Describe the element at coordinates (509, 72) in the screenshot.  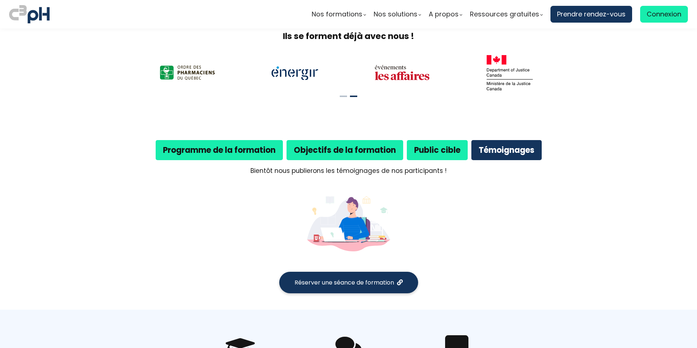
I see `img: 8b82441872cb63e7a47c2395148b8385.png` at that location.